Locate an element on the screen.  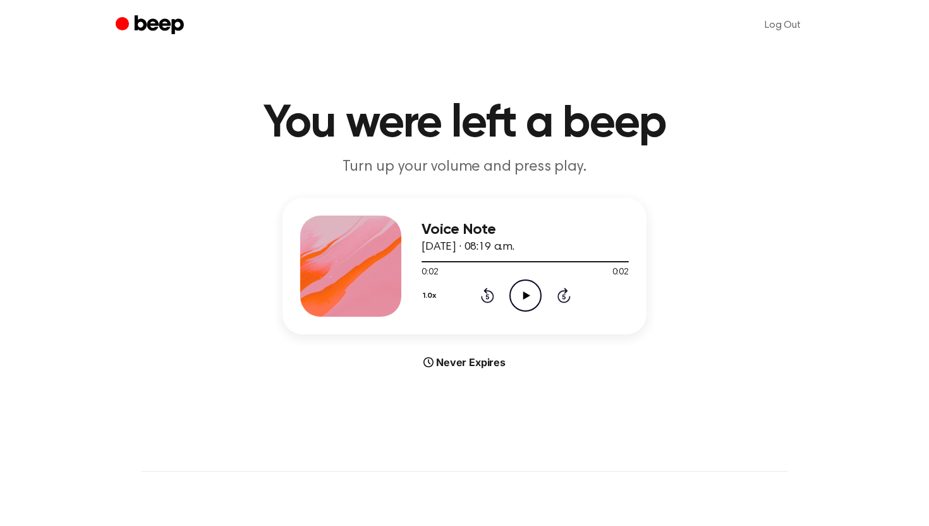
div: Never Expires is located at coordinates (465, 362).